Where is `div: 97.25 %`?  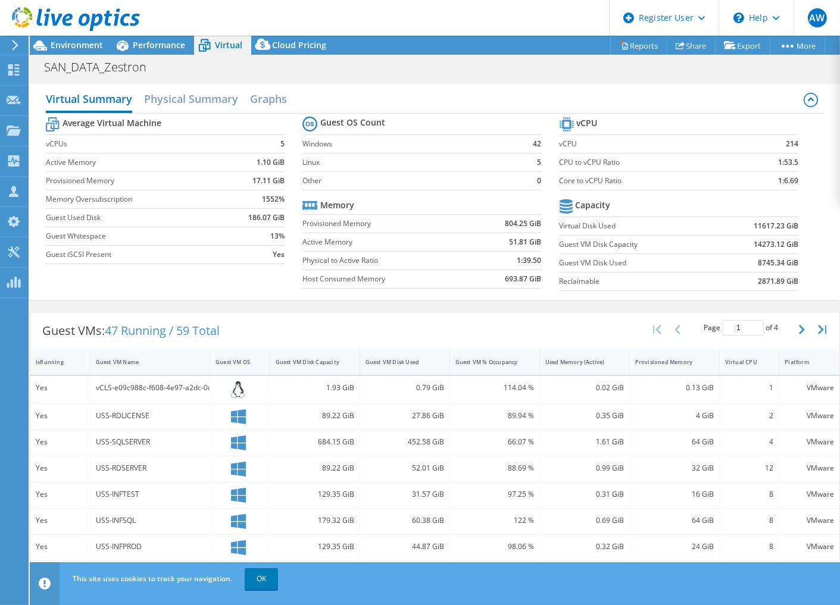 div: 97.25 % is located at coordinates (495, 495).